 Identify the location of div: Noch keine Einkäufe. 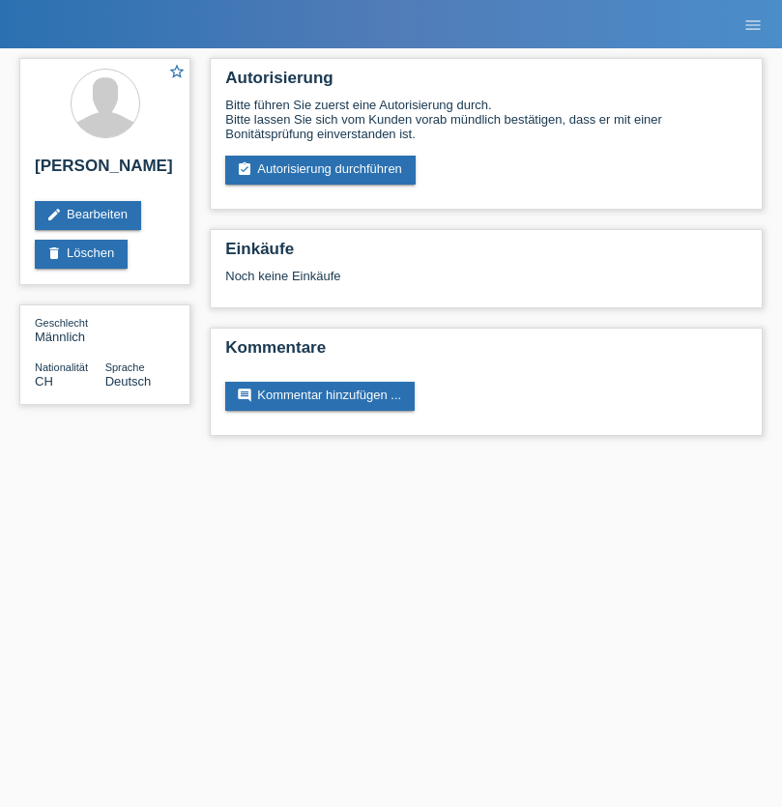
(486, 283).